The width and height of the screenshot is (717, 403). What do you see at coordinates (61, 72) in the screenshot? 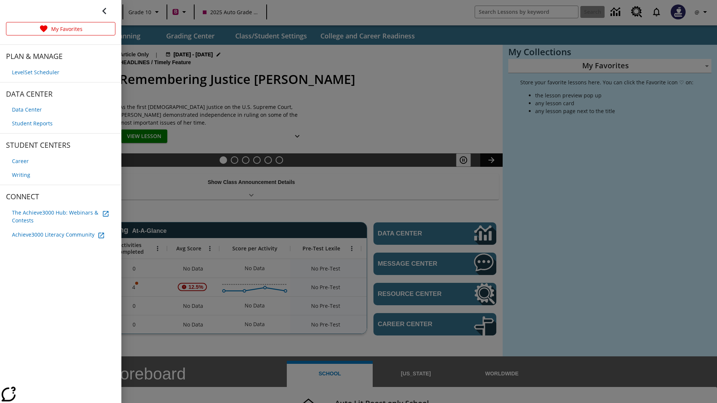
I see `a: LevelSet Scheduler` at bounding box center [61, 72].